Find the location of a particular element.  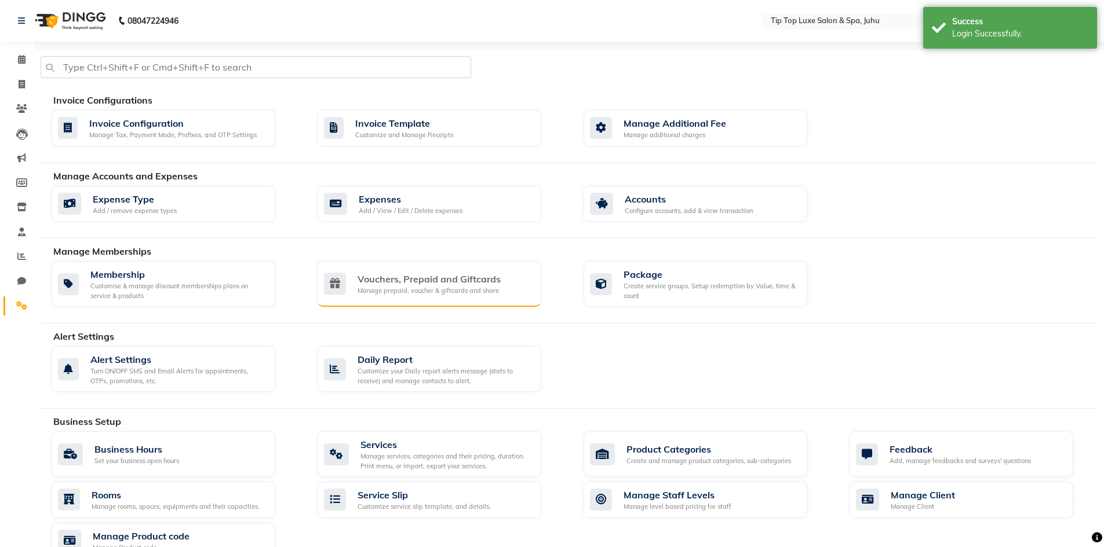

div: Package is located at coordinates (710, 275).